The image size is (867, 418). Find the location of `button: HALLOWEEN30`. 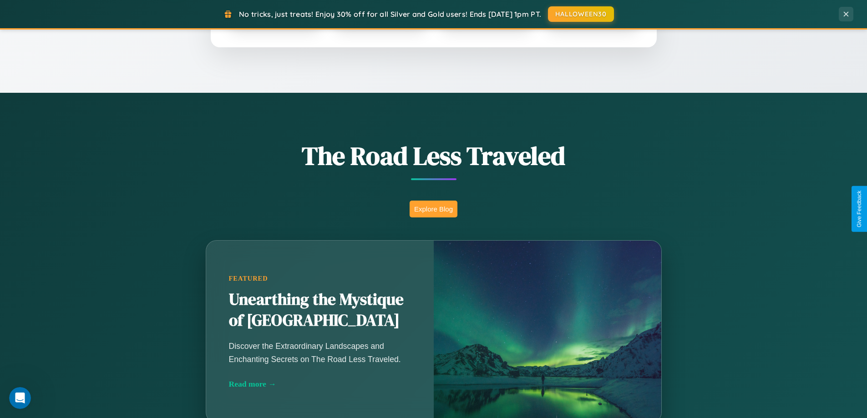

button: HALLOWEEN30 is located at coordinates (581, 14).